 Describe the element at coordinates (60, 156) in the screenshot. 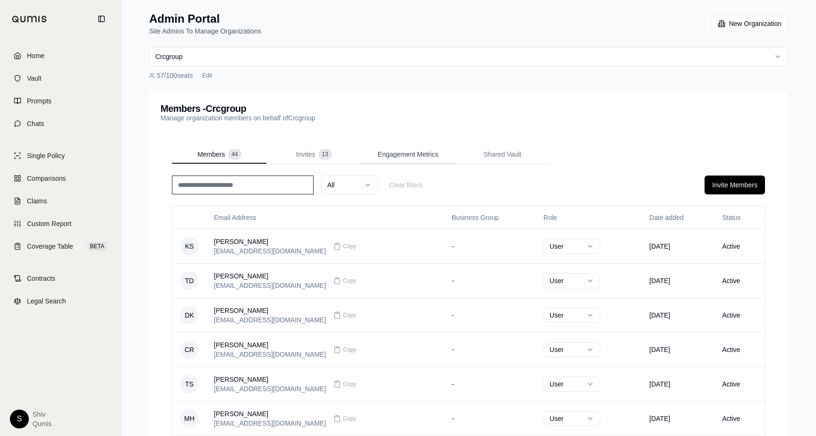

I see `a: Single Policy` at that location.